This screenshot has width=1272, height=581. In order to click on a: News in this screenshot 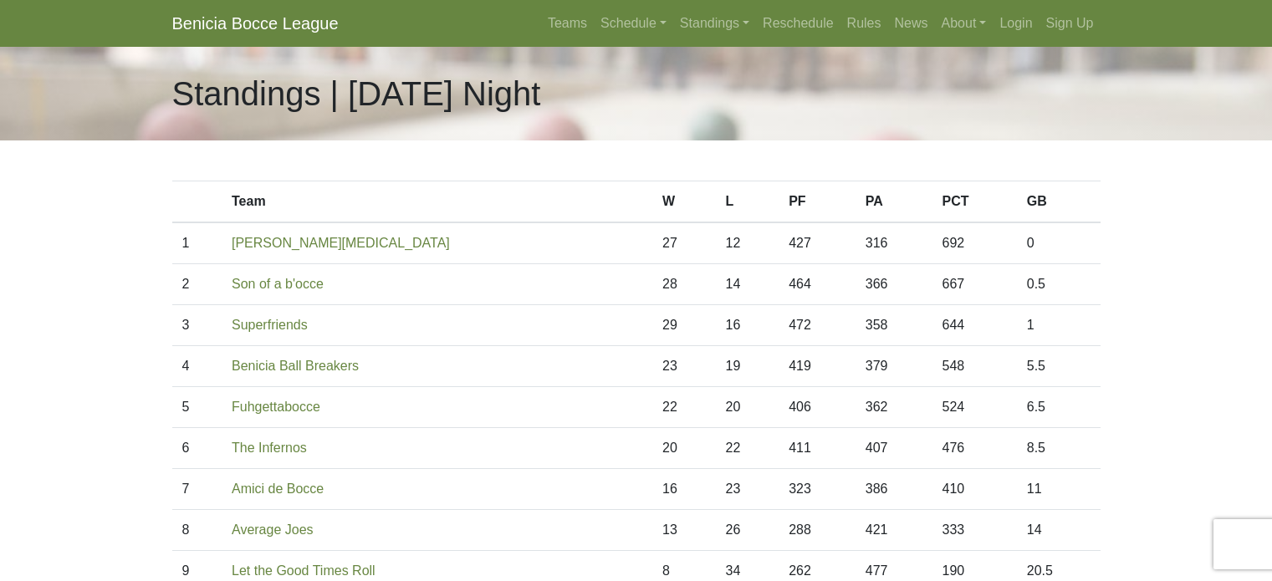, I will do `click(912, 23)`.